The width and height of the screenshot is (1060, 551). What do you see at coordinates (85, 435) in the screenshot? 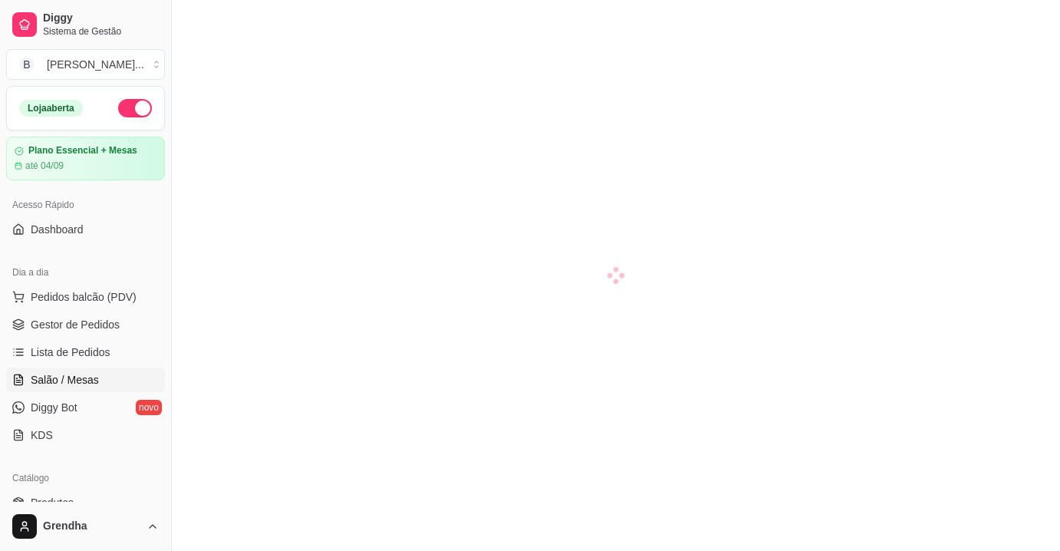
I see `a: KDS` at bounding box center [85, 435].